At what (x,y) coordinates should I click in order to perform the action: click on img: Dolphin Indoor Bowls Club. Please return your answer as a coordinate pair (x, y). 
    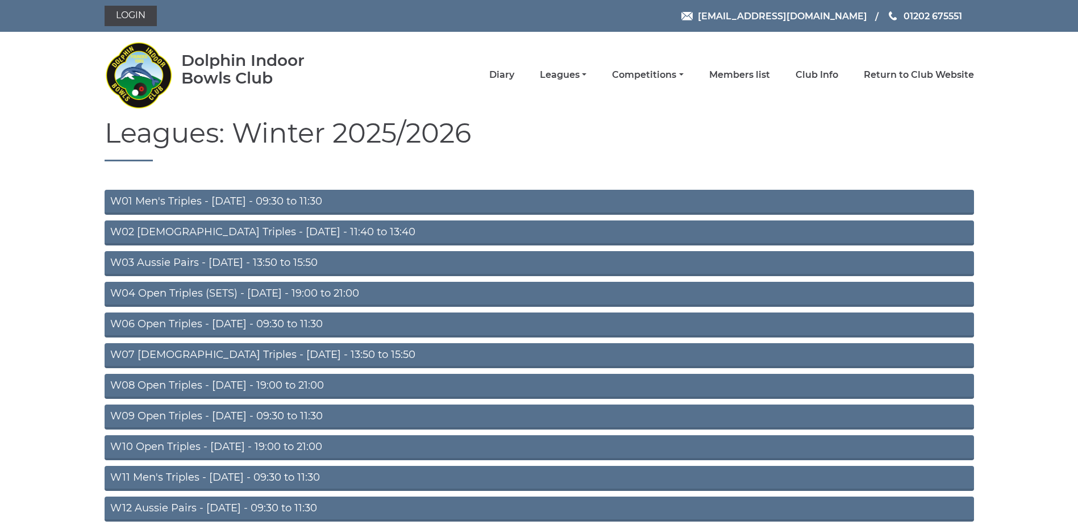
    Looking at the image, I should click on (139, 75).